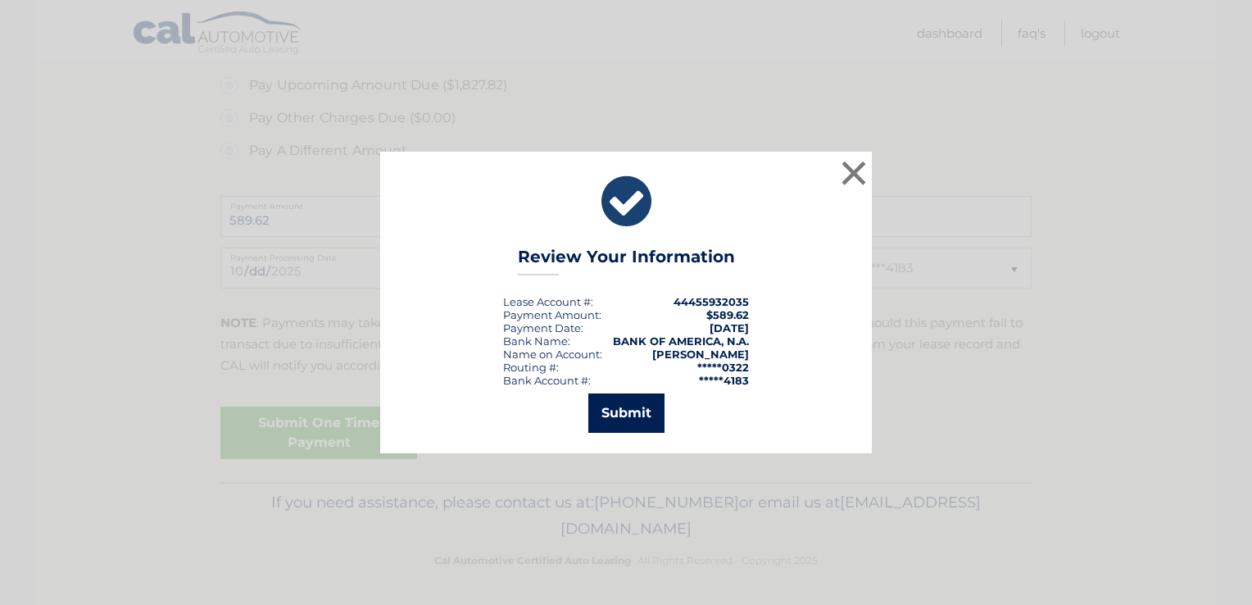  What do you see at coordinates (728, 315) in the screenshot?
I see `span: $589.62` at bounding box center [728, 315].